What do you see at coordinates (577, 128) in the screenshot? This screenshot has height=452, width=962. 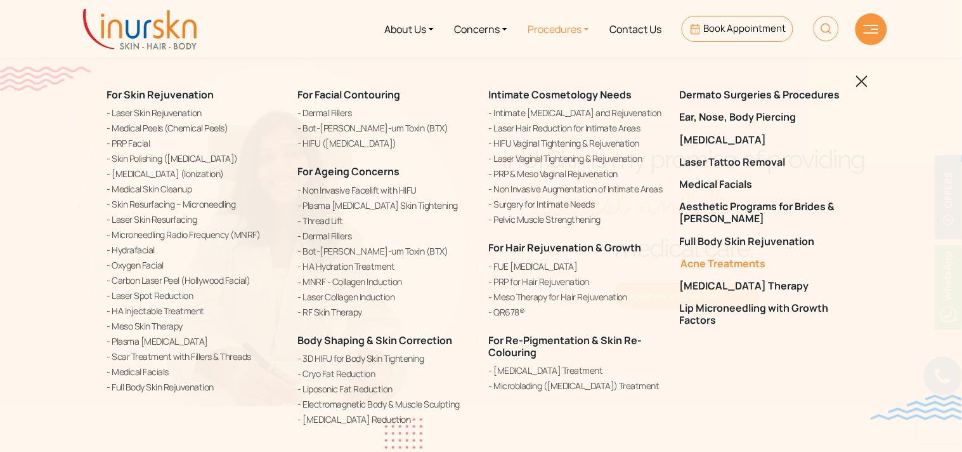 I see `a: Laser Hair Reduction for Intimate Areas` at bounding box center [577, 128].